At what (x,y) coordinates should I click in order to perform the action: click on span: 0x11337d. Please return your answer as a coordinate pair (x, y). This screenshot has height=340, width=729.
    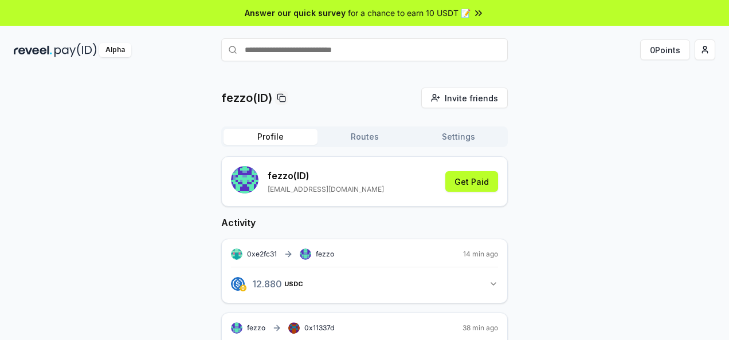
    Looking at the image, I should click on (319, 328).